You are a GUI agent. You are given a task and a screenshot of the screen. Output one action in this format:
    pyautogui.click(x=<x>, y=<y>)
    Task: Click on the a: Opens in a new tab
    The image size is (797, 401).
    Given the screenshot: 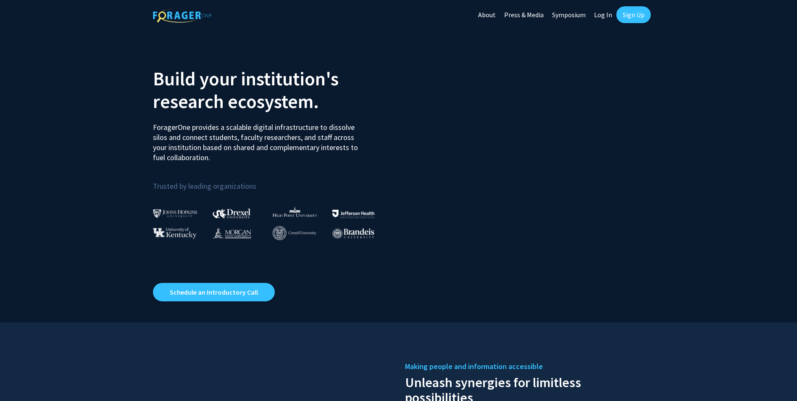 What is the action you would take?
    pyautogui.click(x=214, y=292)
    